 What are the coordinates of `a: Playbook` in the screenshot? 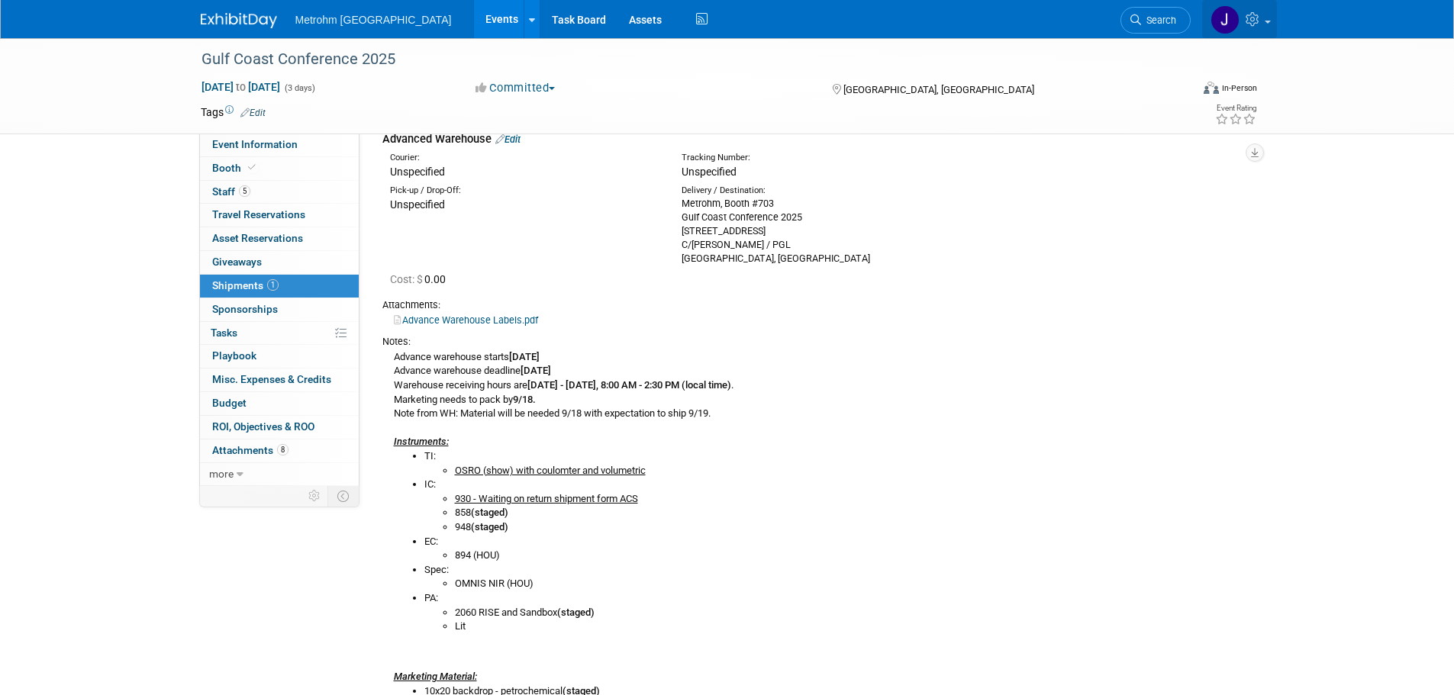 It's located at (279, 356).